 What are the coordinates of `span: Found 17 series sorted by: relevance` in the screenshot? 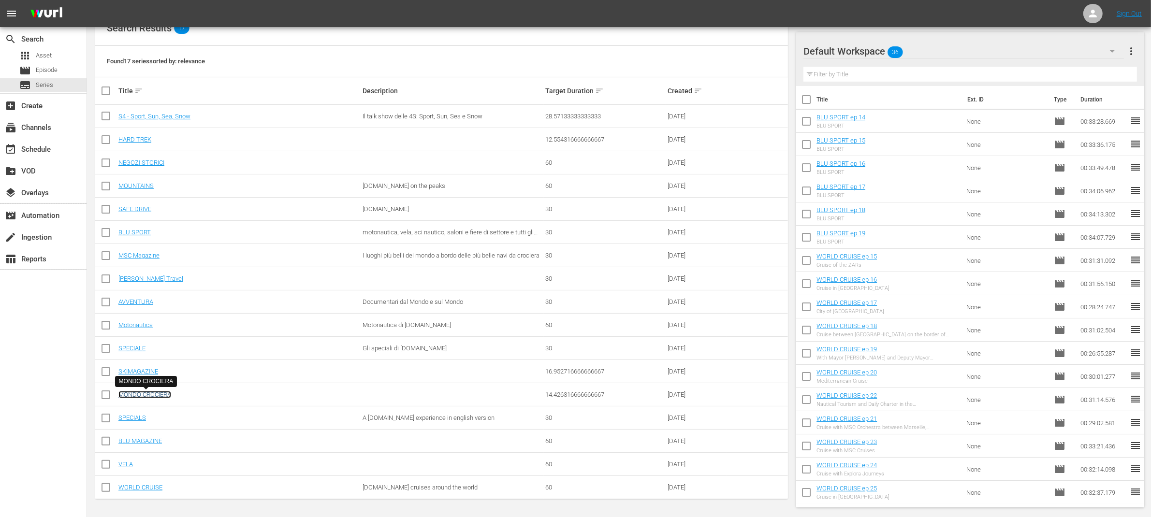 It's located at (156, 61).